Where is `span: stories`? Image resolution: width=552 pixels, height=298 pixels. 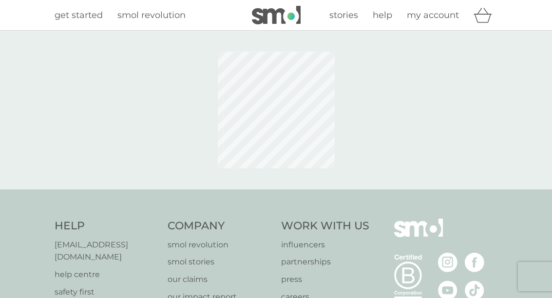
span: stories is located at coordinates (343, 15).